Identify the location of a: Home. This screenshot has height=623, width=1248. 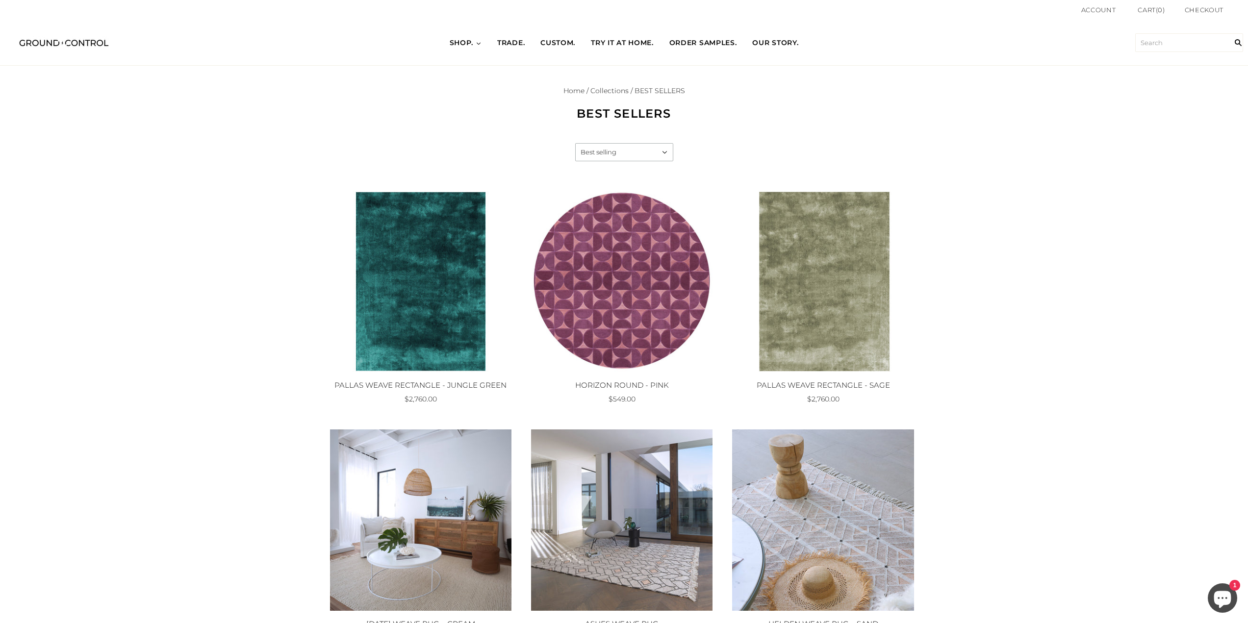
(574, 91).